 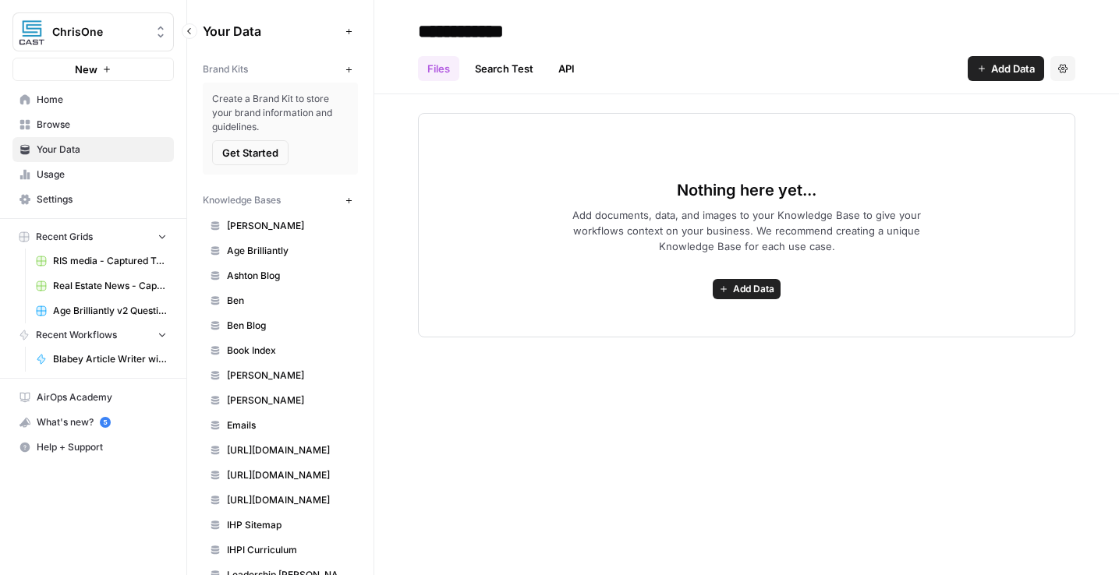 I want to click on a: Your Data, so click(x=93, y=150).